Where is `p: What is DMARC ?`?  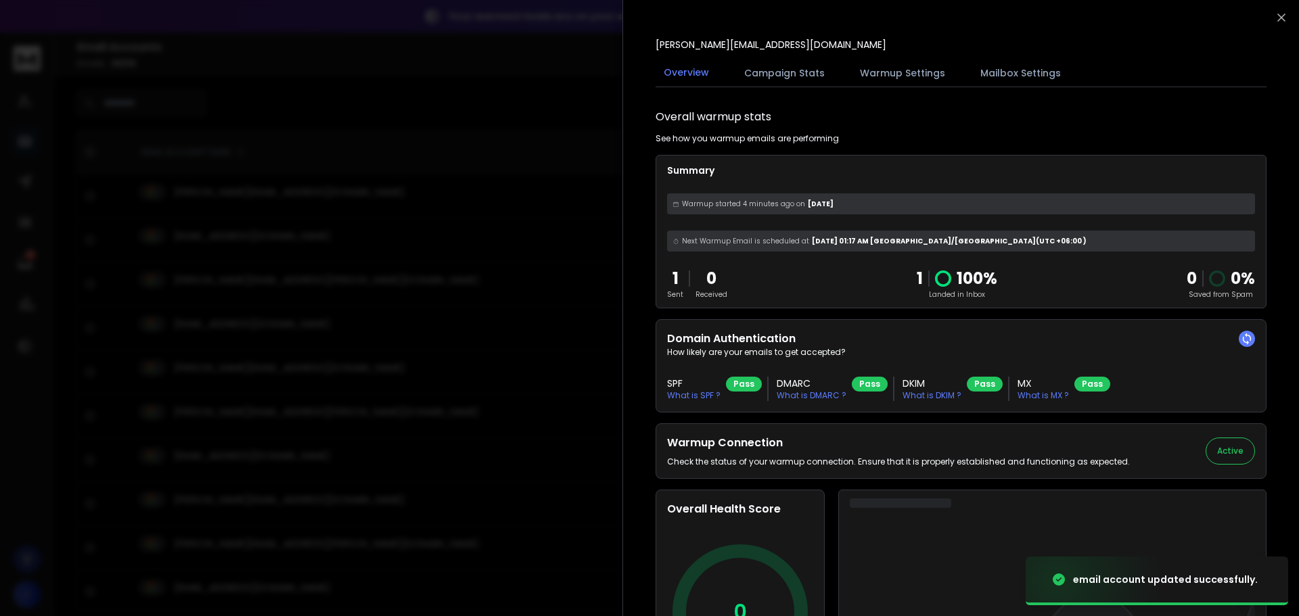 p: What is DMARC ? is located at coordinates (811, 396).